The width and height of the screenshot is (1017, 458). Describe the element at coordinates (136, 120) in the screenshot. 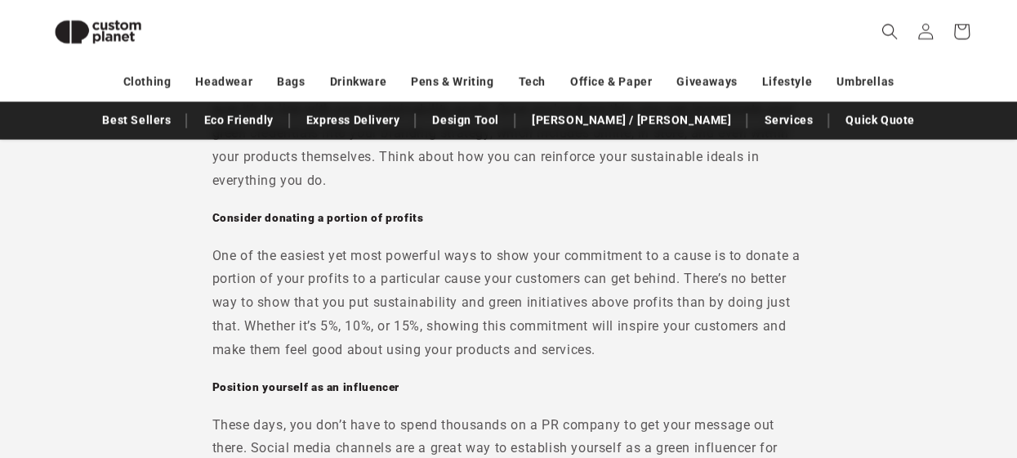

I see `a: Best Sellers` at that location.